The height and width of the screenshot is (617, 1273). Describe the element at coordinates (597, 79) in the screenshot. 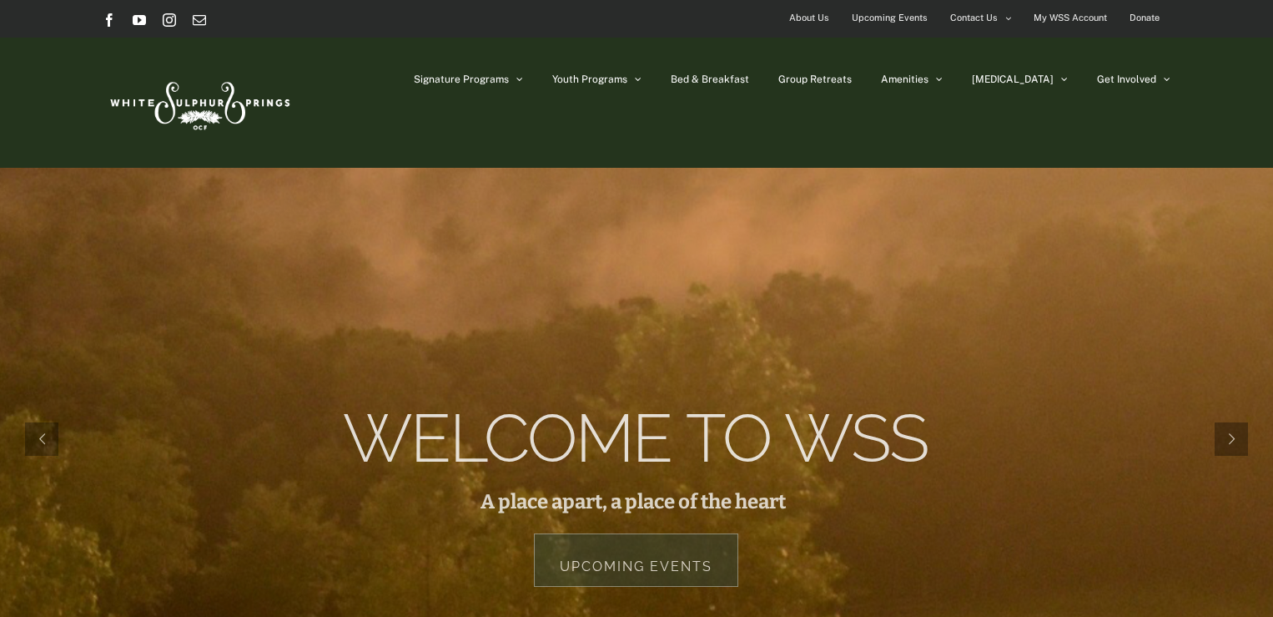

I see `a: Youth Programs` at that location.